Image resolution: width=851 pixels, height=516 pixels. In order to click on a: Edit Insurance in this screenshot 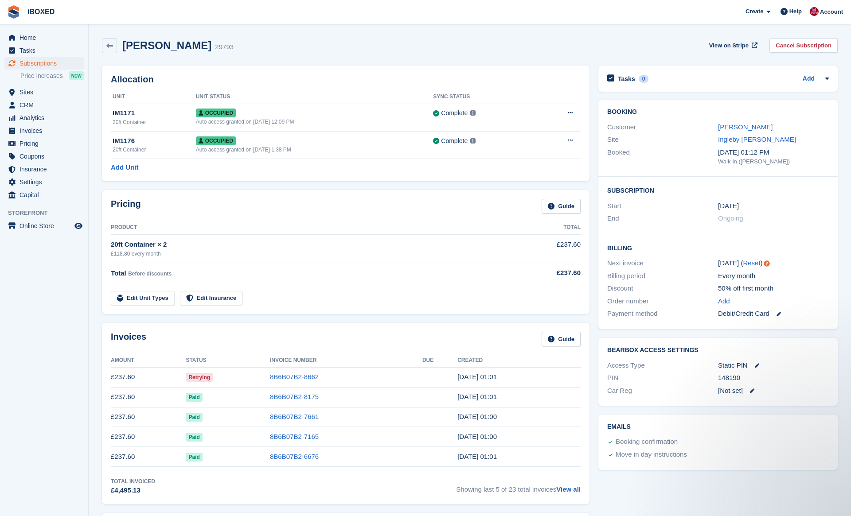, I will do `click(211, 298)`.